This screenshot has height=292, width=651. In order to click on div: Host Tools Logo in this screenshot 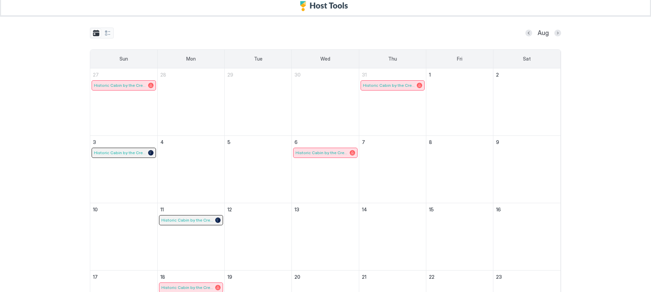, I will do `click(326, 6)`.